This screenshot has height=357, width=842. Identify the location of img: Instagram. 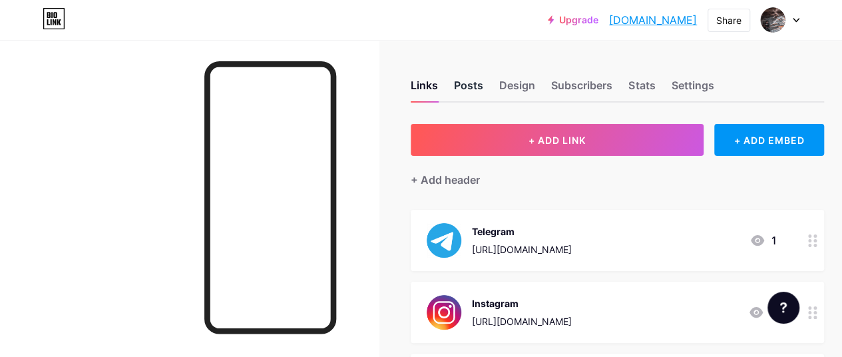
(444, 312).